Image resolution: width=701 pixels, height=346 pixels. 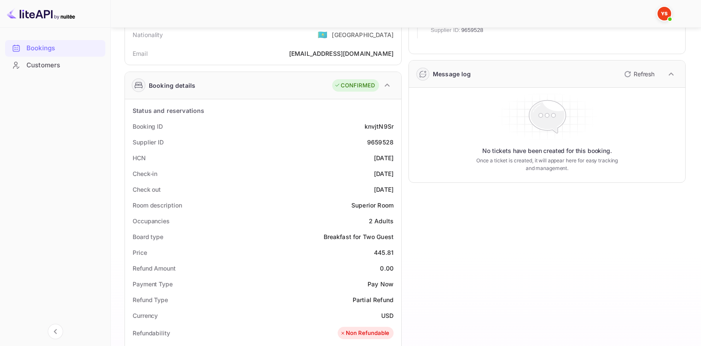 I want to click on p: No tickets have been created for this booking., so click(x=547, y=151).